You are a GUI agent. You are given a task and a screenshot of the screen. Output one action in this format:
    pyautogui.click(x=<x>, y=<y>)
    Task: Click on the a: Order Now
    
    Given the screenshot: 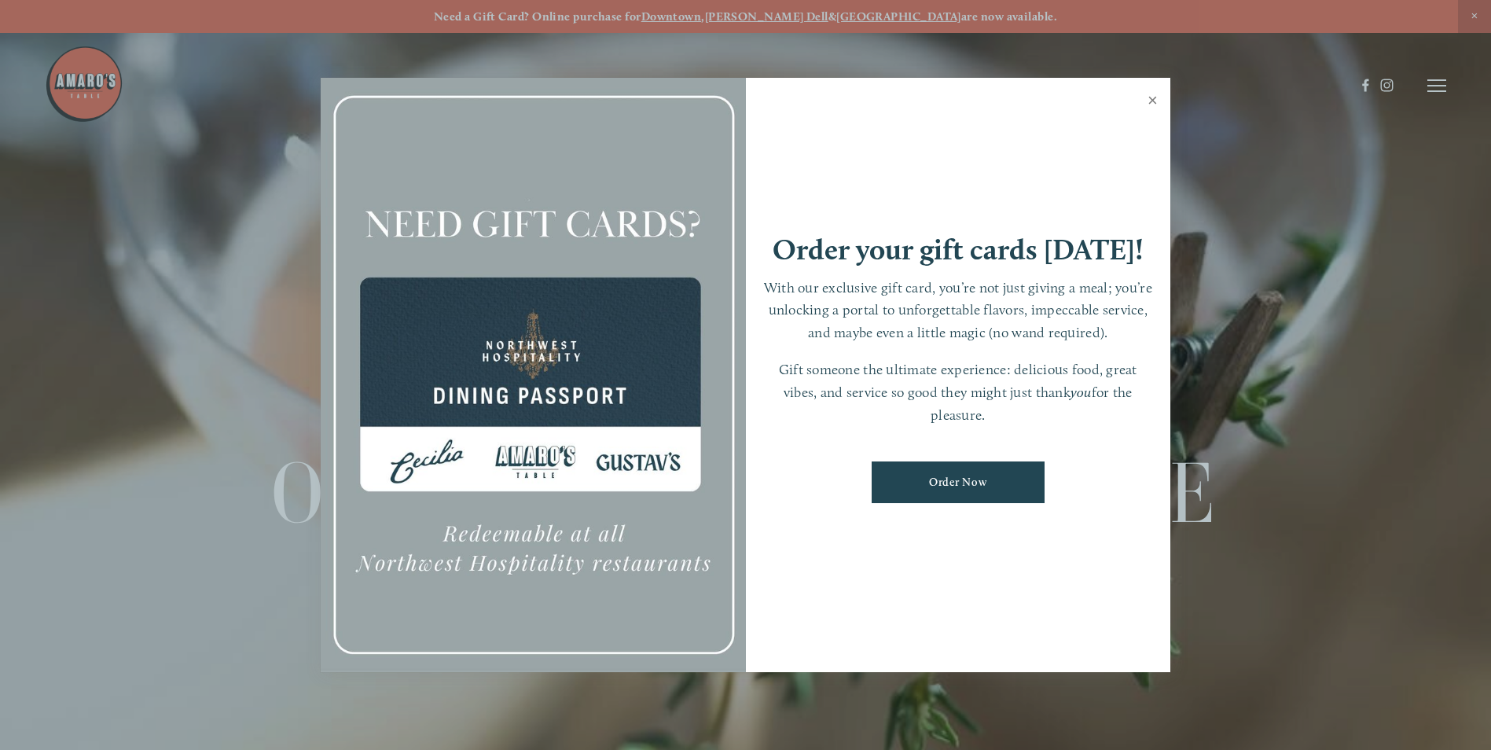 What is the action you would take?
    pyautogui.click(x=958, y=482)
    